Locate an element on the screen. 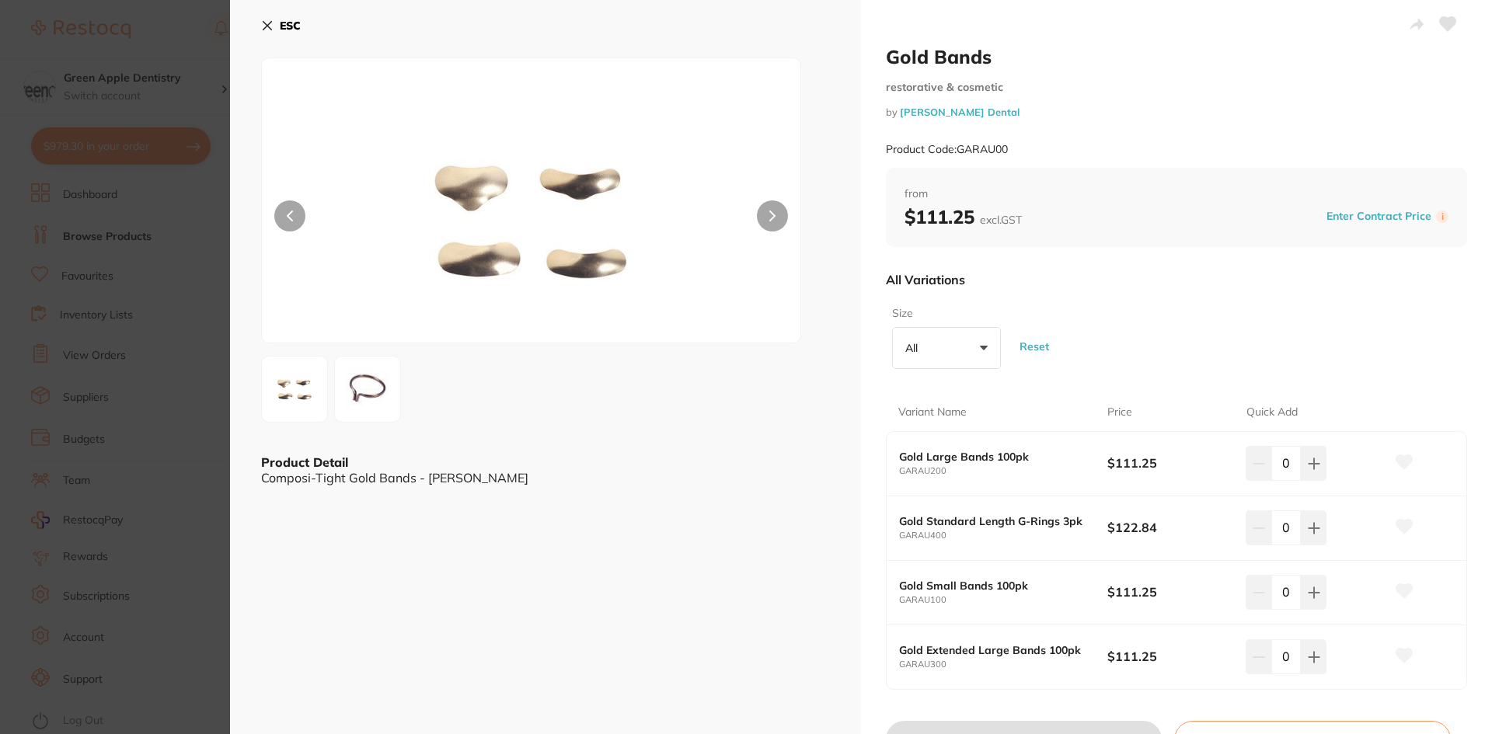 Image resolution: width=1492 pixels, height=734 pixels. p: Quick Add is located at coordinates (1272, 413).